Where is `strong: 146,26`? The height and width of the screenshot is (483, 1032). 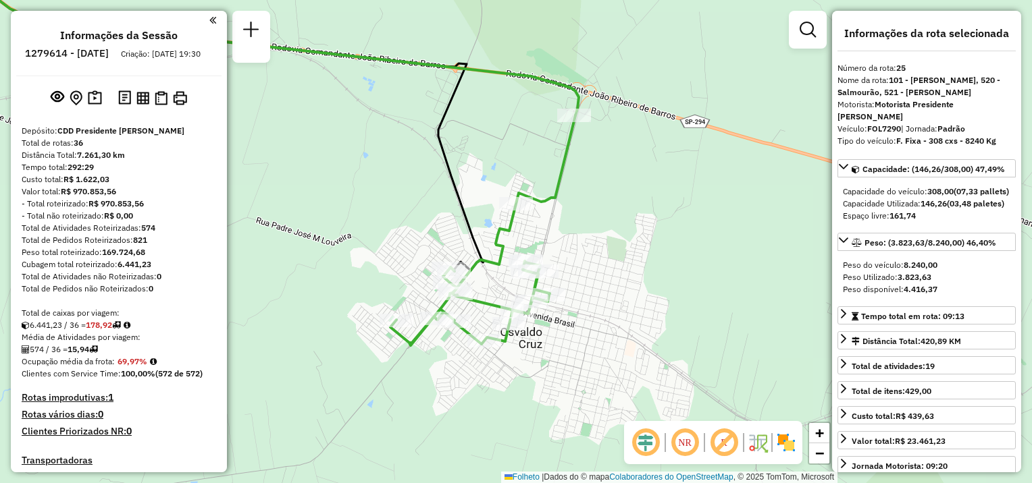
strong: 146,26 is located at coordinates (933, 203).